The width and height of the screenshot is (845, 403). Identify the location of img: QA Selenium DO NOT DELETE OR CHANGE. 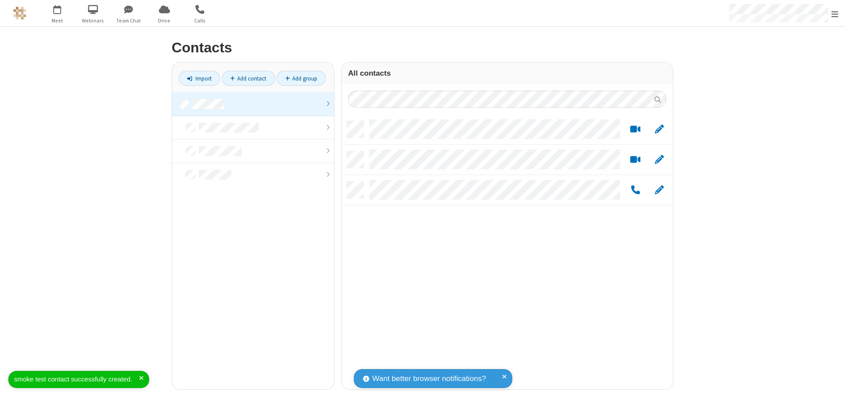
(20, 13).